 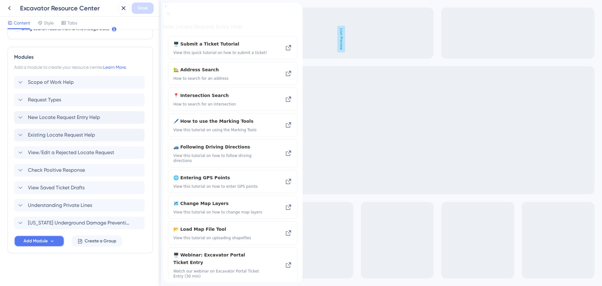 What do you see at coordinates (53, 175) in the screenshot?
I see `span: 🌐 Entering GPS Points` at bounding box center [53, 175].